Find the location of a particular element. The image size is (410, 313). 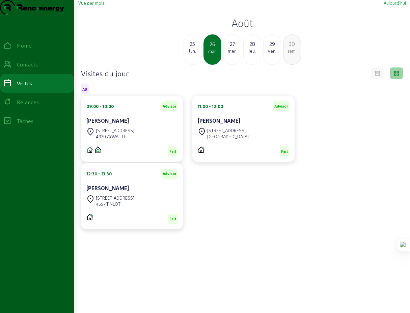

div: 4557 TINLOT is located at coordinates (115, 204).